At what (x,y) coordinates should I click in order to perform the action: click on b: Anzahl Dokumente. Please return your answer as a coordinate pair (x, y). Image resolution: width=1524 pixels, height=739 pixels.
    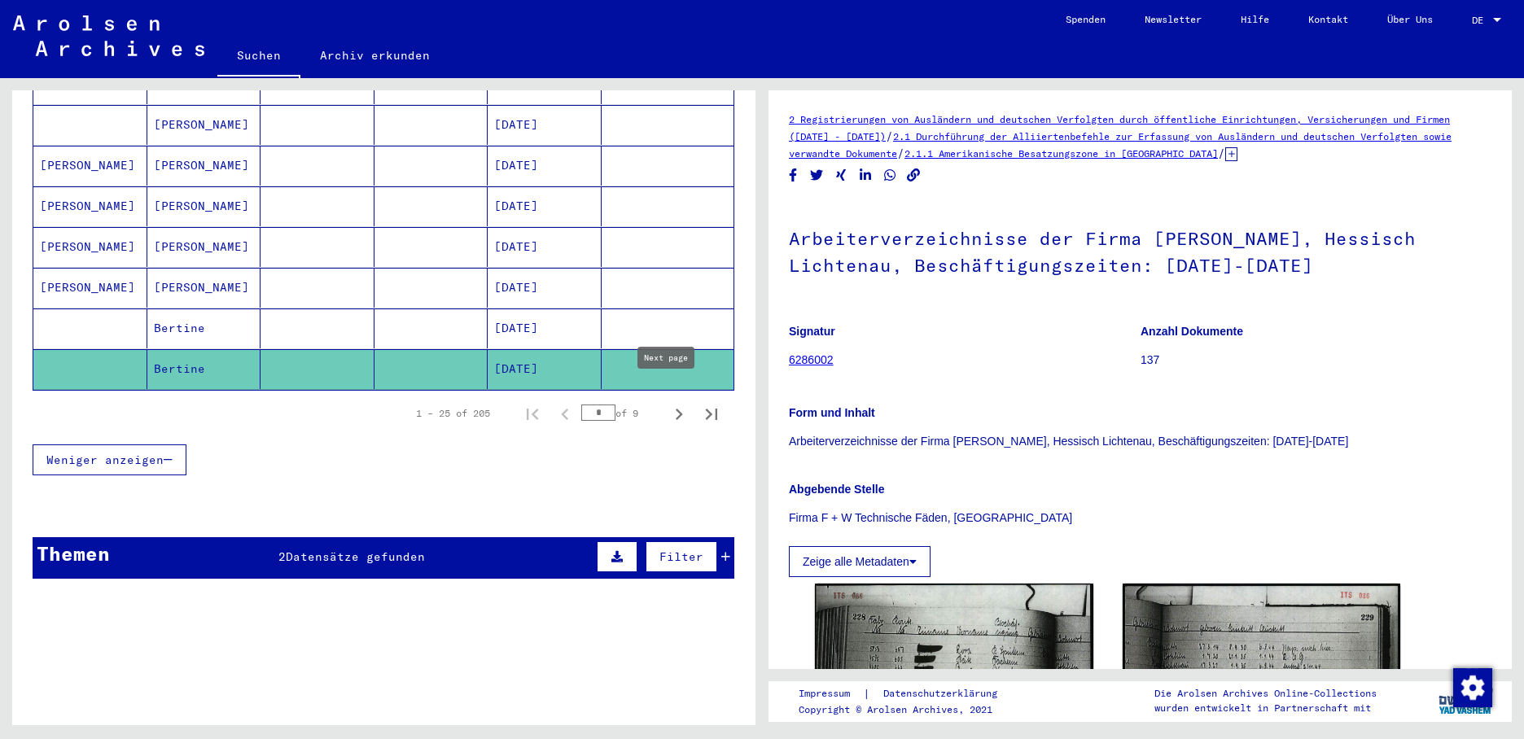
    Looking at the image, I should click on (1192, 331).